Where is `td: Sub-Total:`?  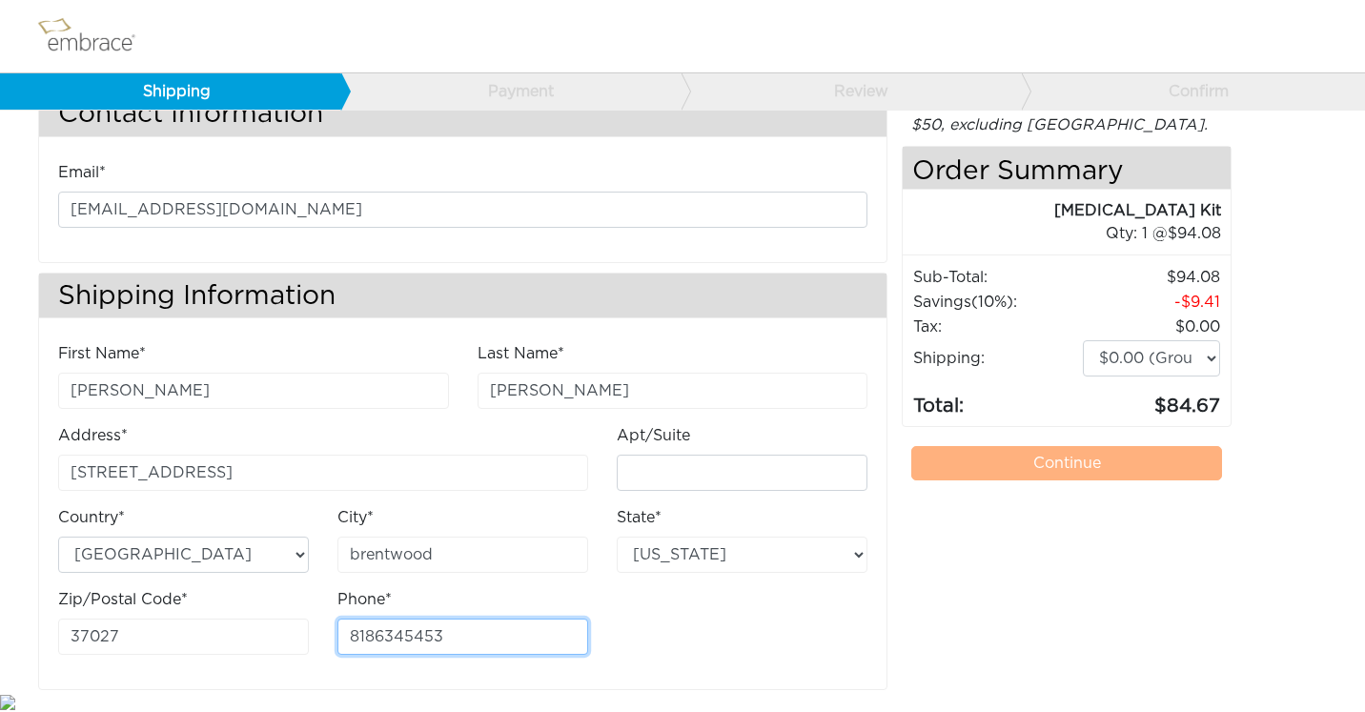
td: Sub-Total: is located at coordinates (997, 277).